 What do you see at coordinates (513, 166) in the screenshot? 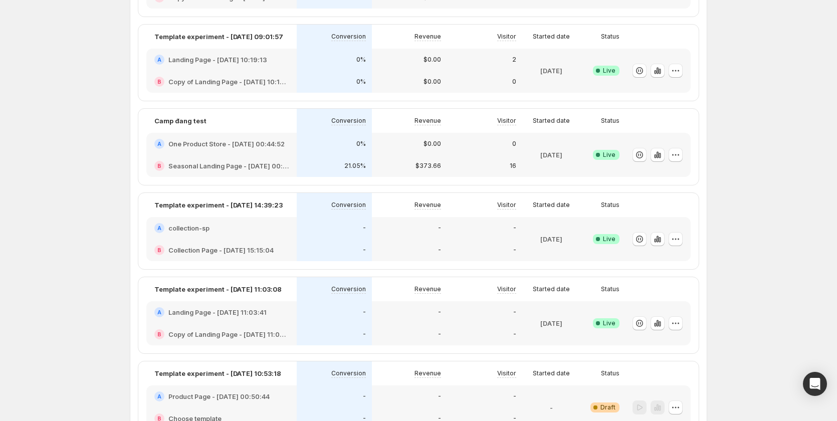
I see `p: 16` at bounding box center [513, 166].